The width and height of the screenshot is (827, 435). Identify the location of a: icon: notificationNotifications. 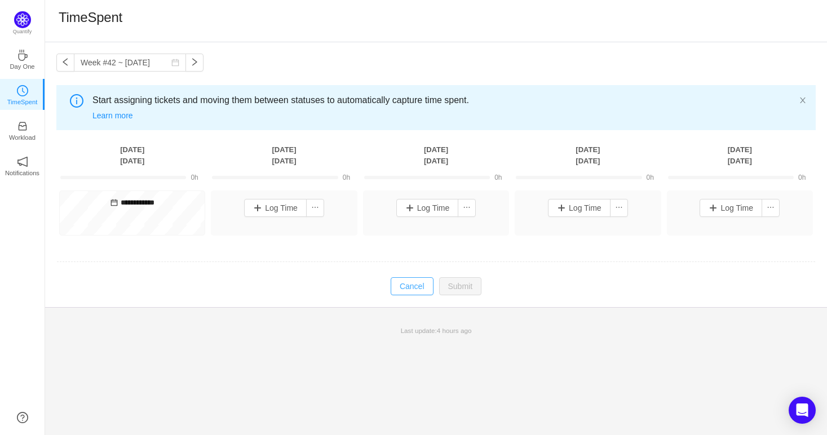
(23, 165).